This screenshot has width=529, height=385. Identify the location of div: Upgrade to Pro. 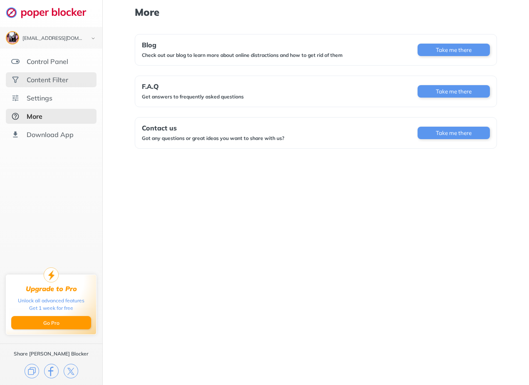
(51, 289).